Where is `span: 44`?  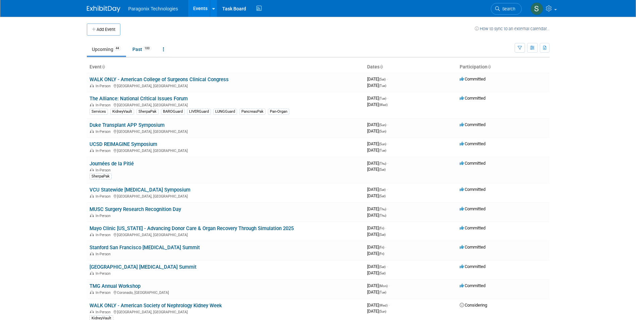 span: 44 is located at coordinates (117, 48).